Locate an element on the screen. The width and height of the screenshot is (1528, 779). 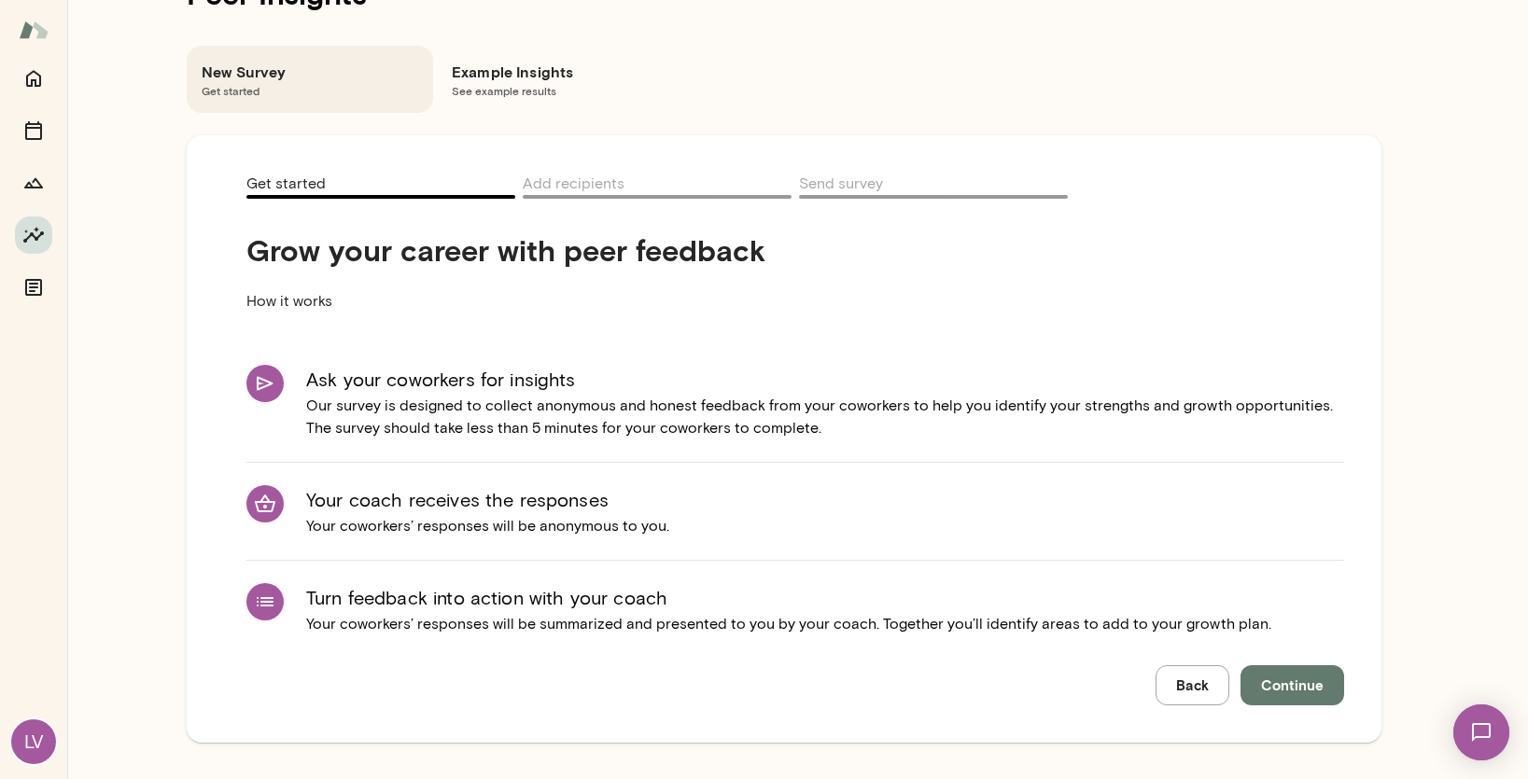
button: Insights is located at coordinates (34, 235).